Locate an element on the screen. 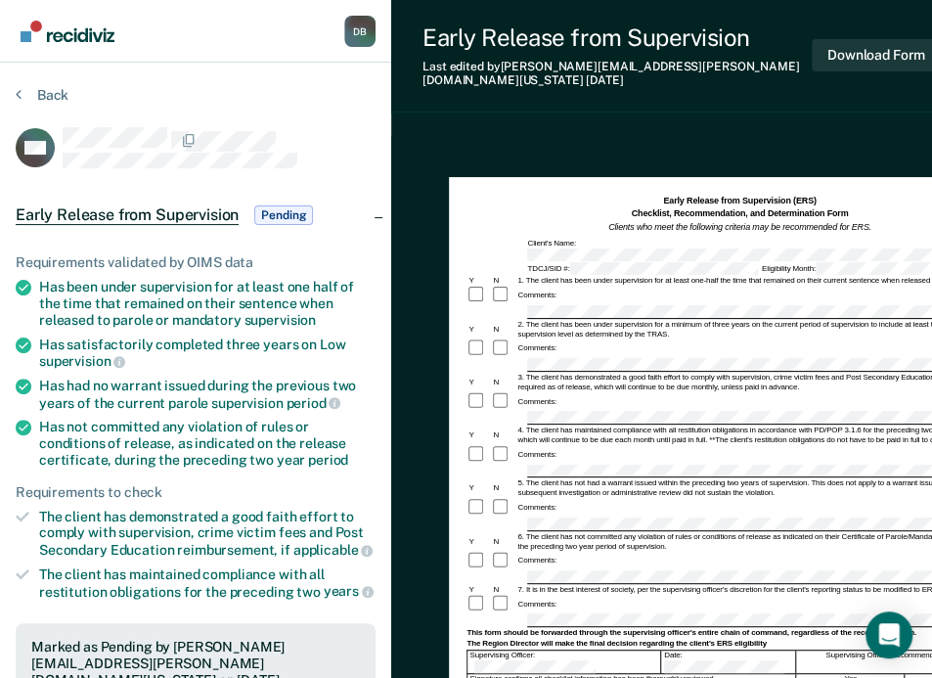  em: Clients who meet the following criteria may be recommended for ERS. is located at coordinates (739, 227).